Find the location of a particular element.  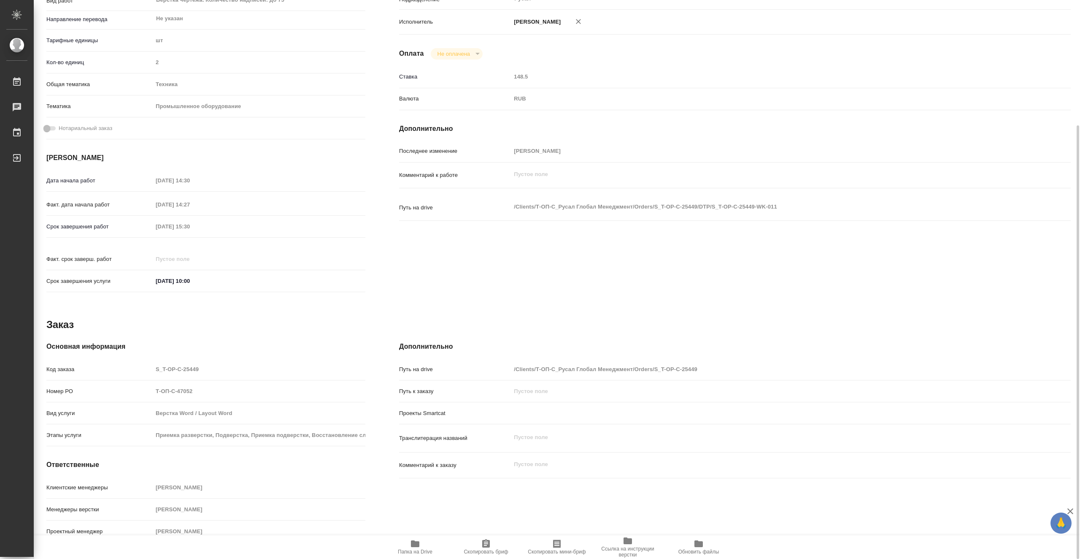

span: Обновить файлы is located at coordinates (699, 551).